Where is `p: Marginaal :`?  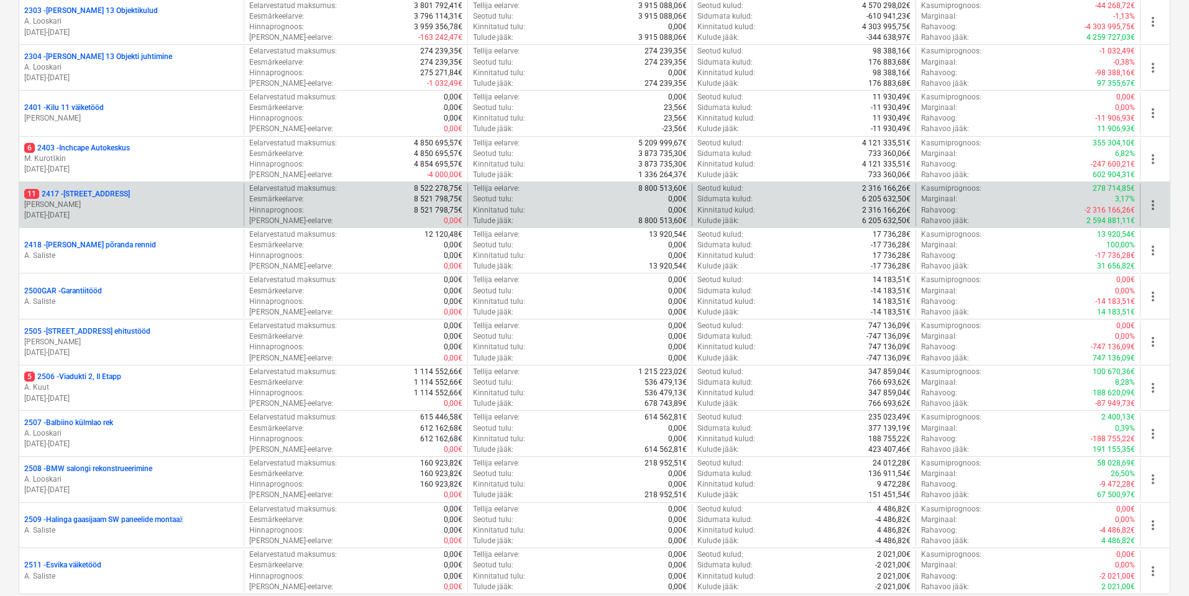
p: Marginaal : is located at coordinates (939, 199).